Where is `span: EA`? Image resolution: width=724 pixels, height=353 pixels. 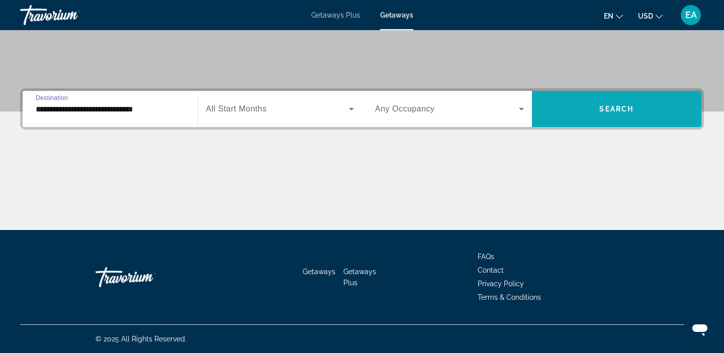
span: EA is located at coordinates (691, 15).